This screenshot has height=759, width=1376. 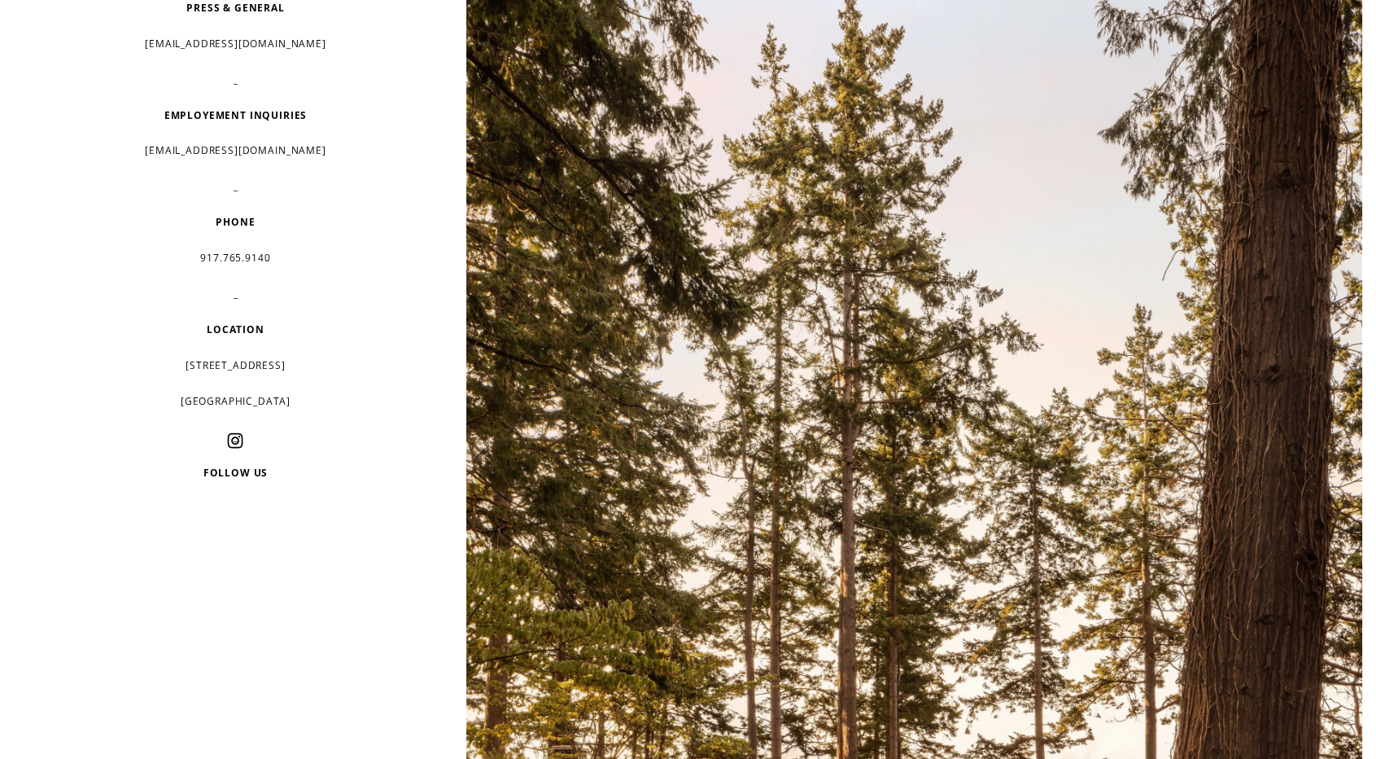 What do you see at coordinates (235, 258) in the screenshot?
I see `p: 917.765.9140` at bounding box center [235, 258].